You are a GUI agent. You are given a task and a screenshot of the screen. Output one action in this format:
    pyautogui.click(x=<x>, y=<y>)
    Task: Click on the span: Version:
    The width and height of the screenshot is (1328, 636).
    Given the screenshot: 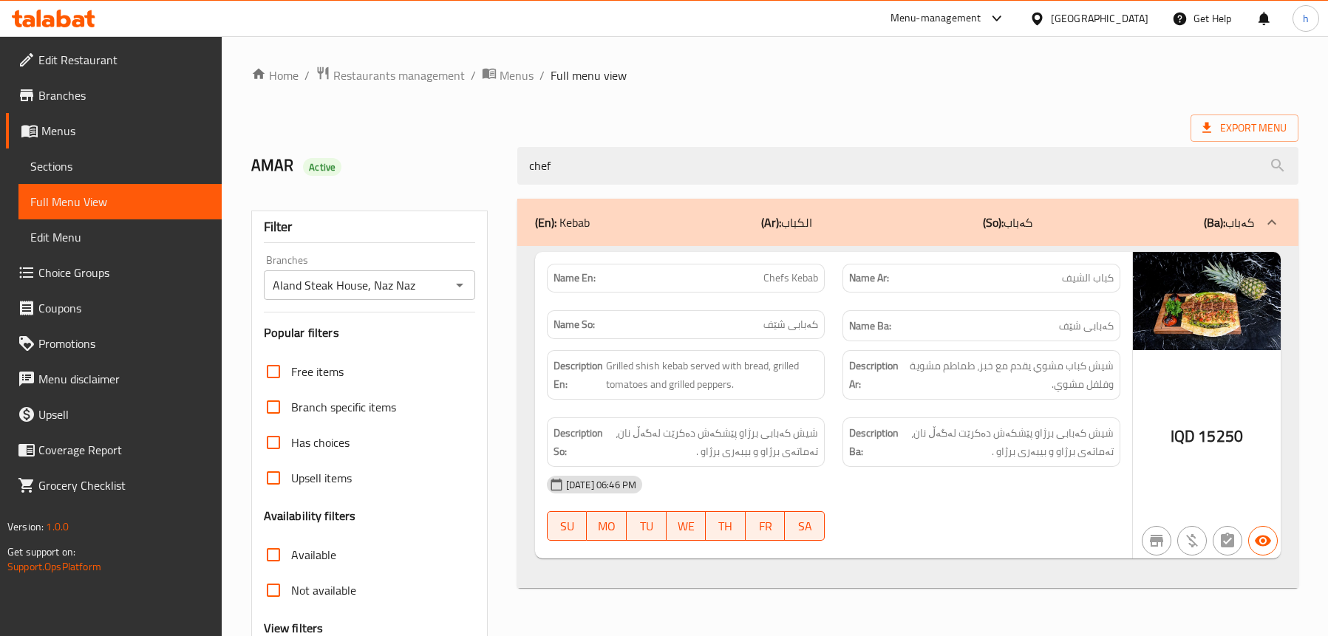 What is the action you would take?
    pyautogui.click(x=25, y=527)
    